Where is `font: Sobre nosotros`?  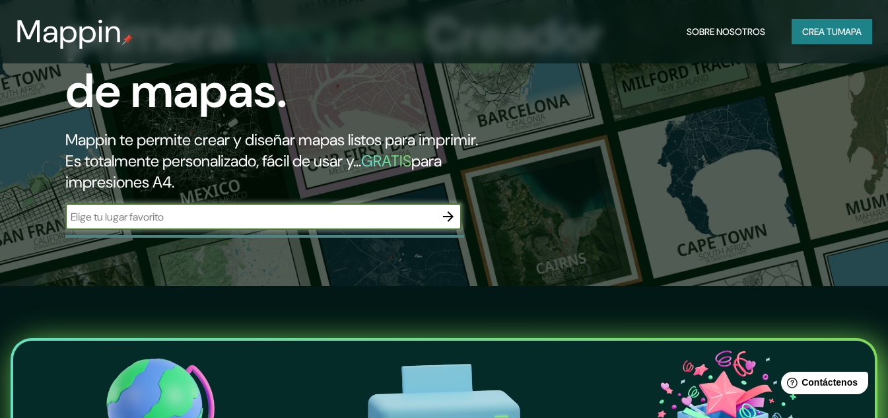 font: Sobre nosotros is located at coordinates (725, 32).